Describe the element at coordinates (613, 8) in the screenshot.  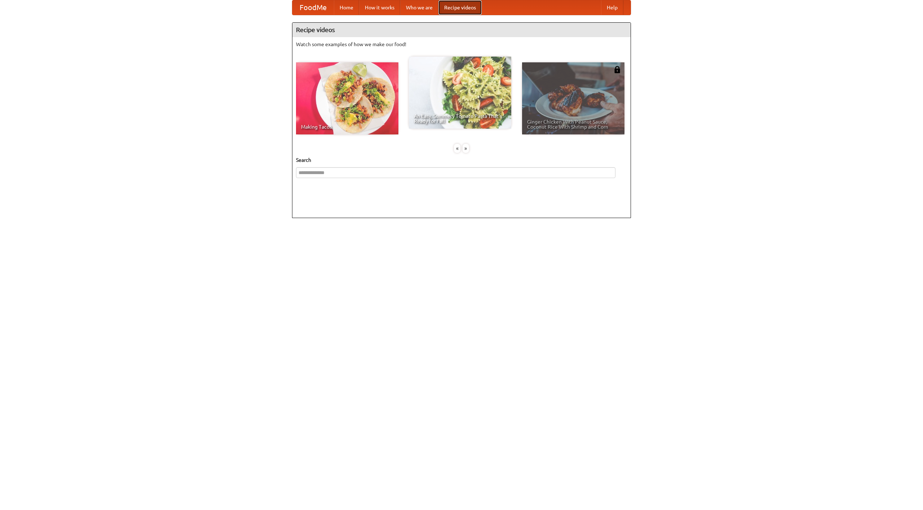
I see `a: Help` at that location.